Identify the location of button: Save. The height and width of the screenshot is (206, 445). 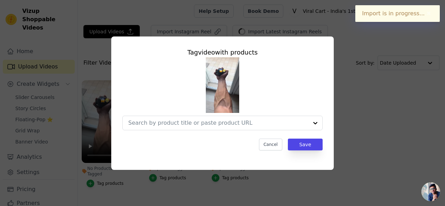
(305, 145).